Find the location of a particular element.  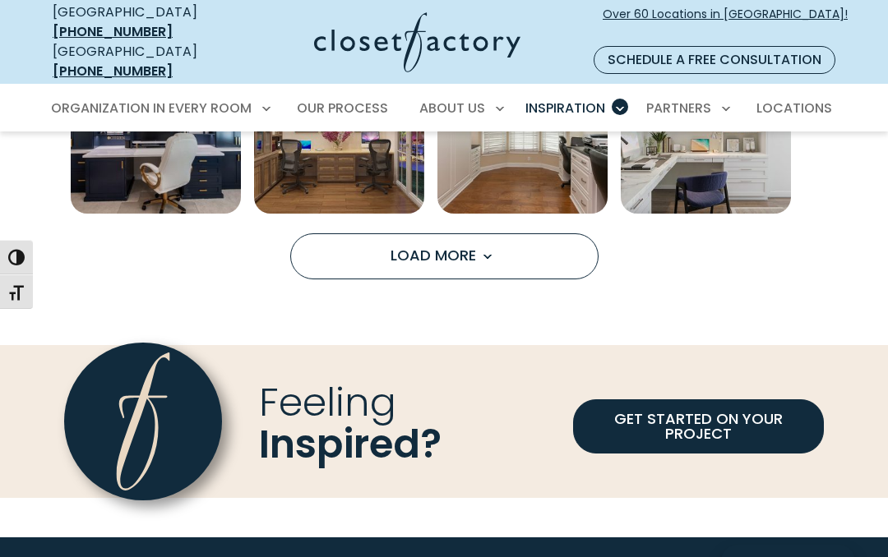

a: GET STARTED ON YOUR PROJECT is located at coordinates (698, 427).